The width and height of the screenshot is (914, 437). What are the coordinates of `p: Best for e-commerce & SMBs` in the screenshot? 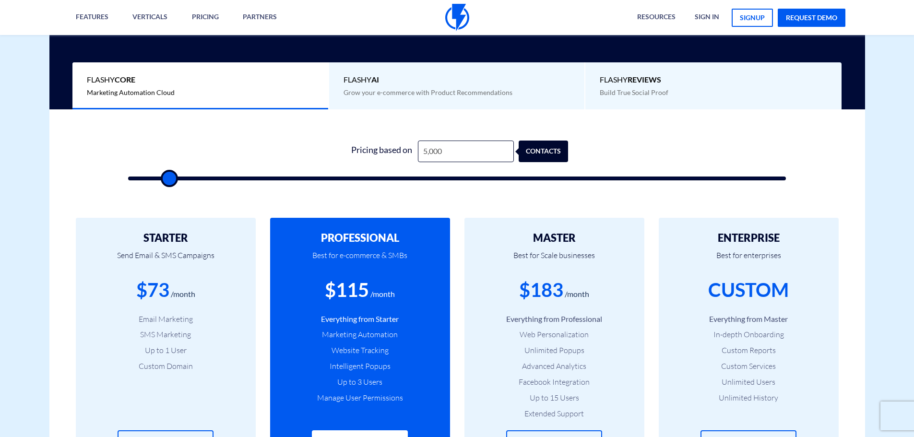 It's located at (360, 260).